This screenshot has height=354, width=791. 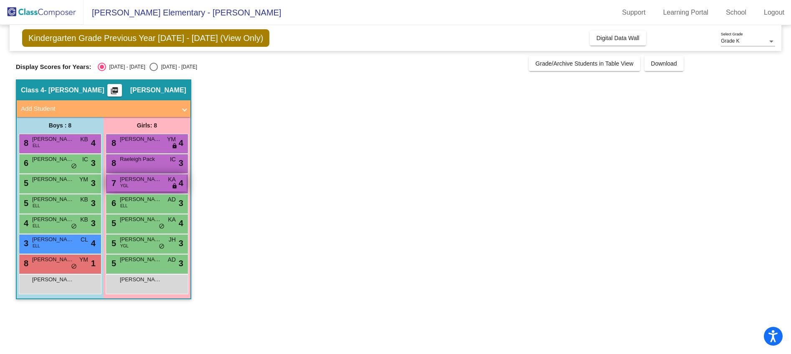 What do you see at coordinates (104, 109) in the screenshot?
I see `mat-expansion-panel-header: Add Student` at bounding box center [104, 109].